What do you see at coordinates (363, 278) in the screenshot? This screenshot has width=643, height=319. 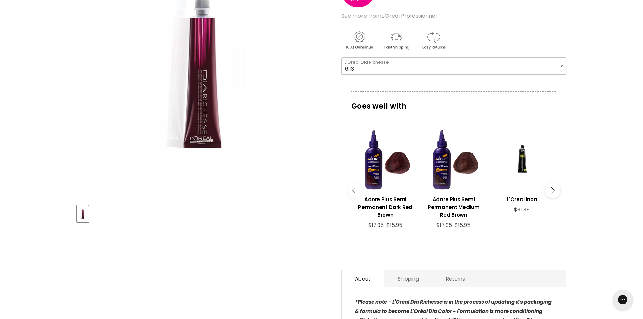 I see `a: About` at bounding box center [363, 278].